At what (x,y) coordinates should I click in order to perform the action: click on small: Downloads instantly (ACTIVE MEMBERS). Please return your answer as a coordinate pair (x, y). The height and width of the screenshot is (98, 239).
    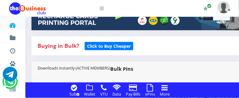
    Looking at the image, I should click on (74, 68).